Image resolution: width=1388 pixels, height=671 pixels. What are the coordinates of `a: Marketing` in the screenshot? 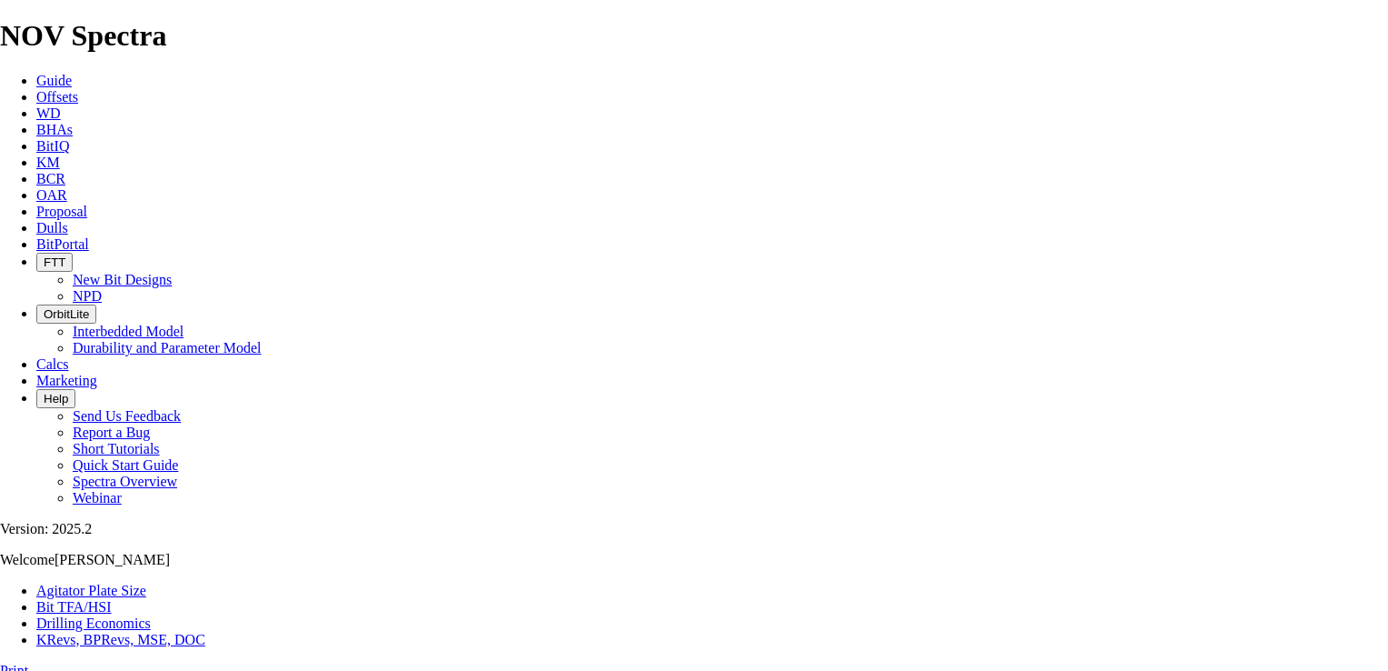 It's located at (66, 380).